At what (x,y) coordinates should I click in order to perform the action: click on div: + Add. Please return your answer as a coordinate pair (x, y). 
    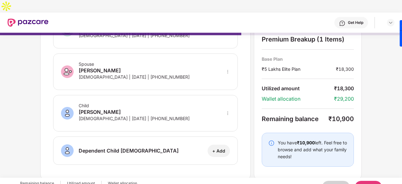
    Looking at the image, I should click on (219, 151).